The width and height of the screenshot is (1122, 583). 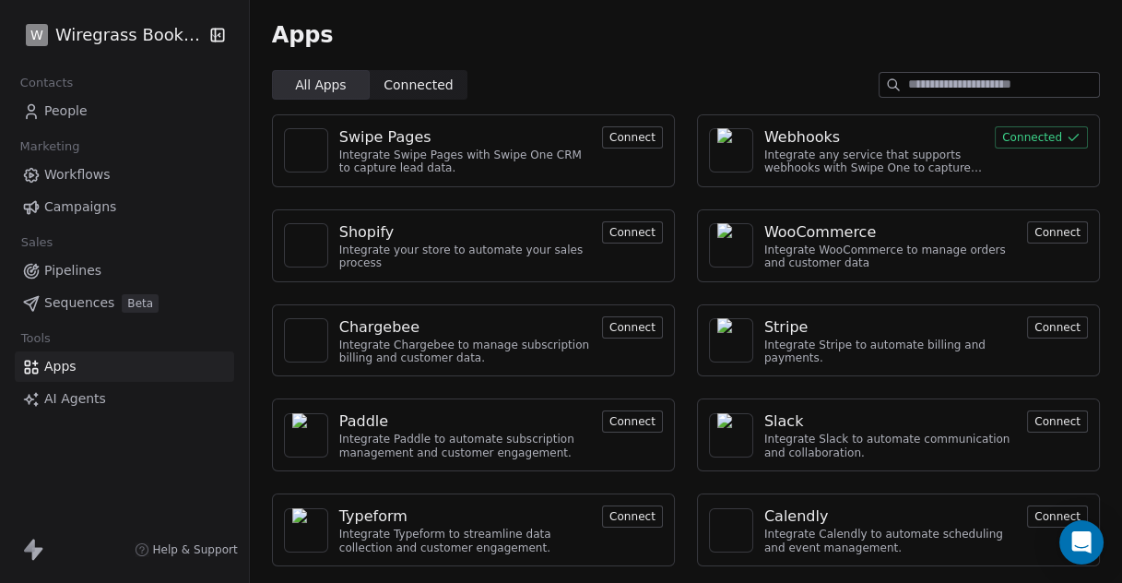 I want to click on a: Connected, so click(x=1041, y=136).